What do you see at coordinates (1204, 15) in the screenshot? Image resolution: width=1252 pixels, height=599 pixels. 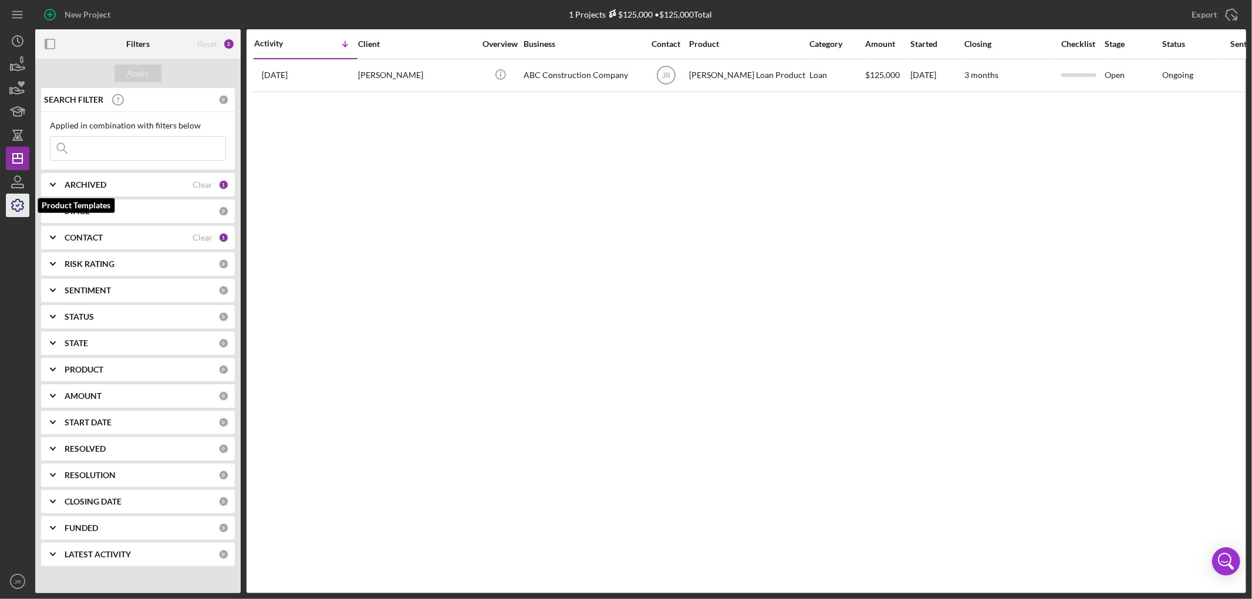 I see `div: Export` at bounding box center [1204, 15].